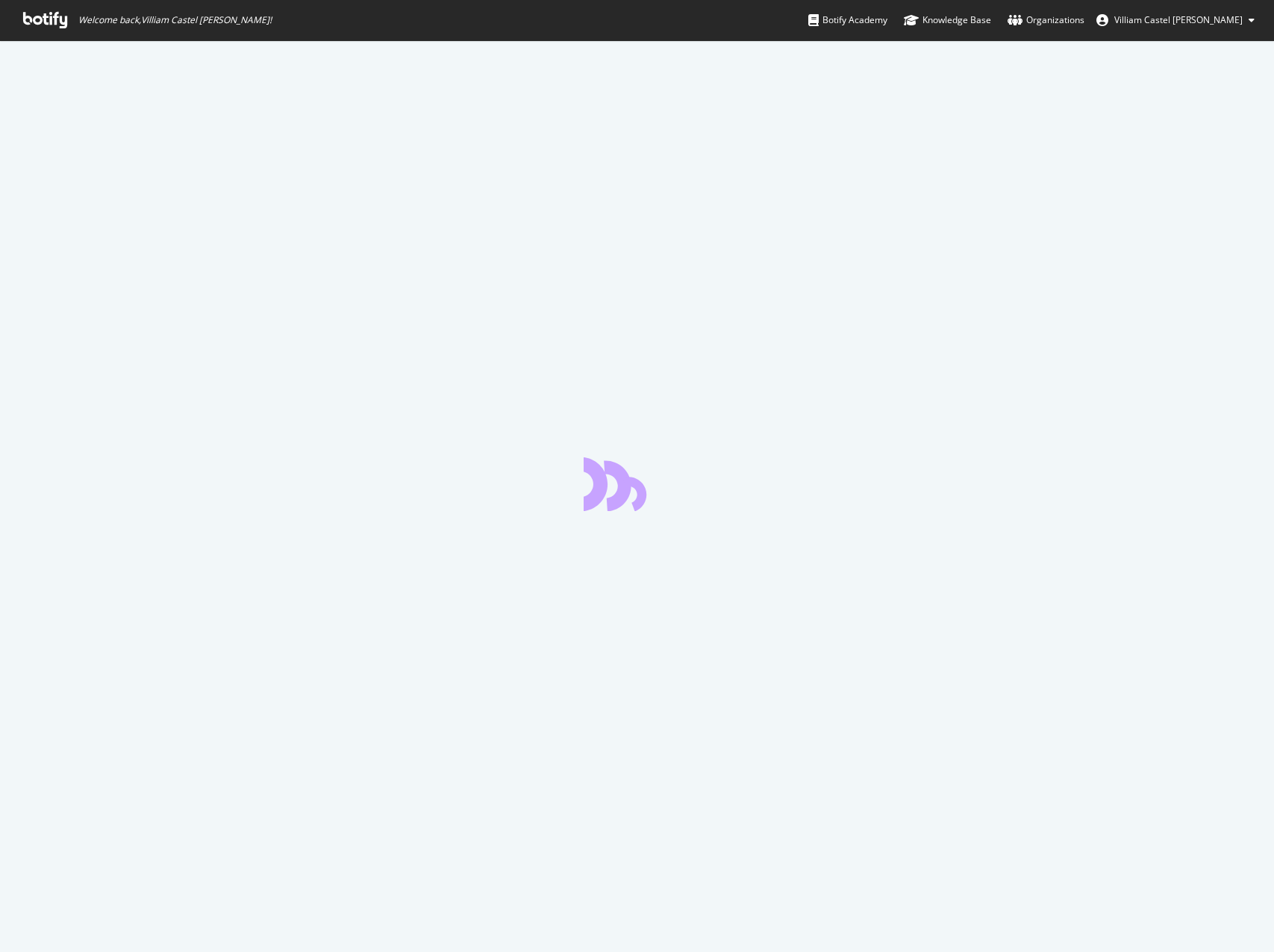 The width and height of the screenshot is (1274, 952). What do you see at coordinates (637, 485) in the screenshot?
I see `div: animation` at bounding box center [637, 485].